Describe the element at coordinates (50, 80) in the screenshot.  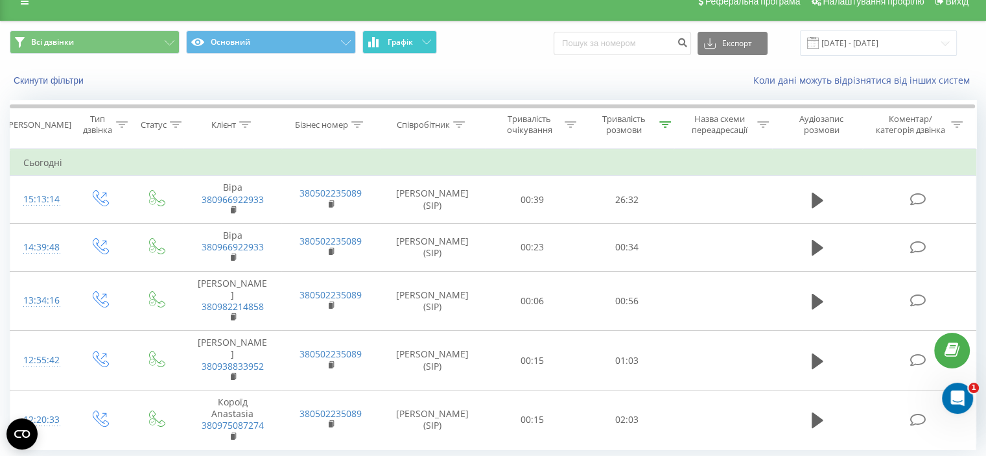
I see `button: Скинути фільтри` at that location.